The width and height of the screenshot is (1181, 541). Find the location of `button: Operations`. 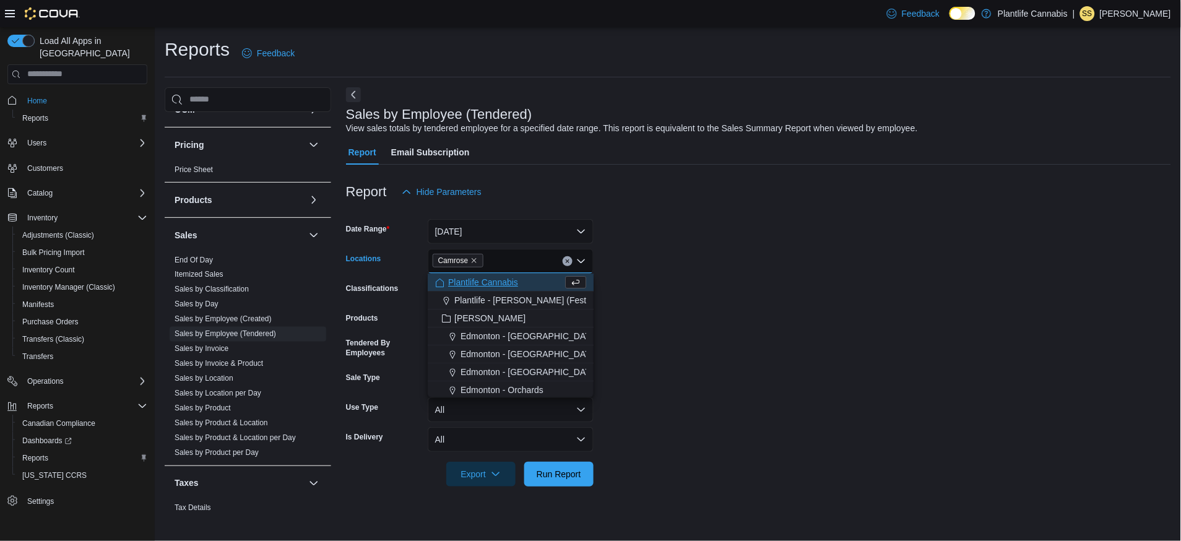

button: Operations is located at coordinates (77, 381).